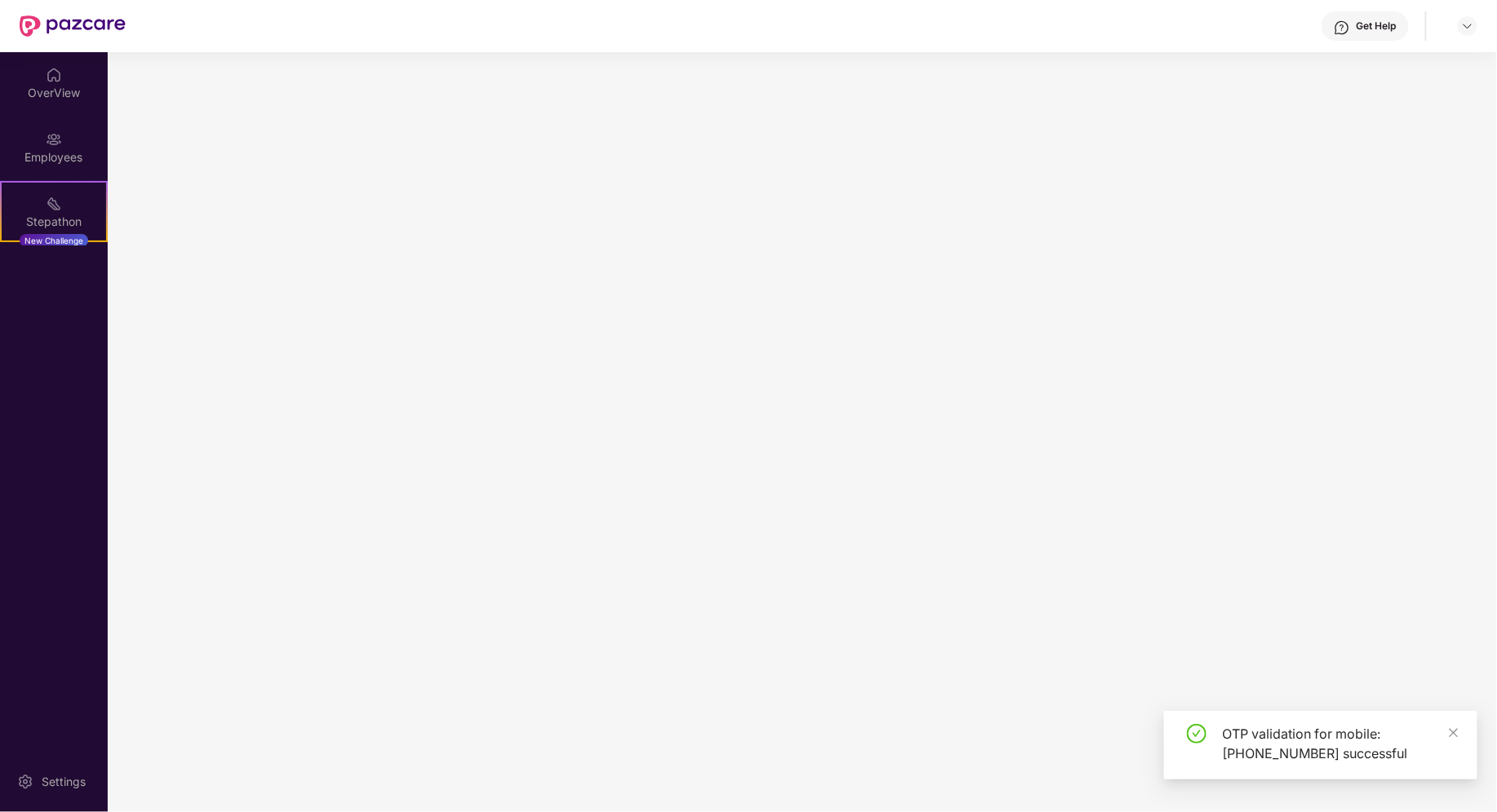 The image size is (1497, 812). Describe the element at coordinates (54, 75) in the screenshot. I see `img: svg+xml;base64,PHN2ZyBpZD0iSG9tZSIgeG1sbnM9Imh0dHA6Ly93d3cudzMub3JnLzIwMDAvc3ZnIiB3aWR0aD0iMjAiIG...` at that location.